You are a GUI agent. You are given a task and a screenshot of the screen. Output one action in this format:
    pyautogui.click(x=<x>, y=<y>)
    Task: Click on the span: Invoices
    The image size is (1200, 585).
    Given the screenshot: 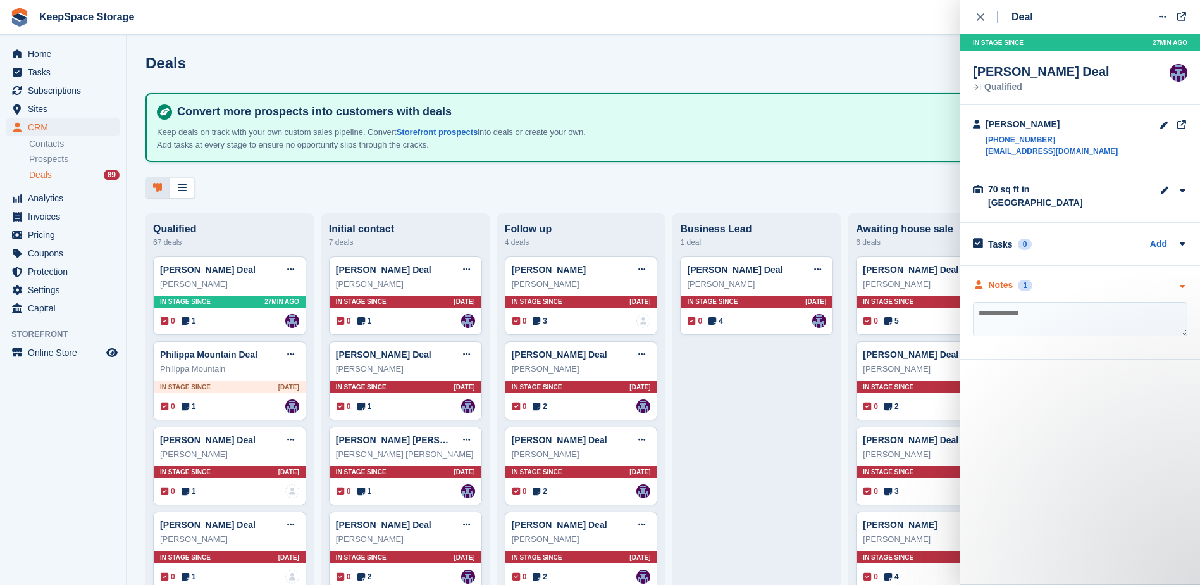 What is the action you would take?
    pyautogui.click(x=66, y=216)
    